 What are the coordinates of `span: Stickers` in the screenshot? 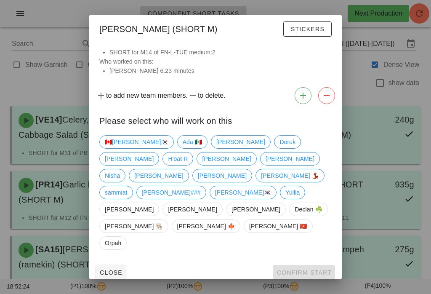 It's located at (308, 29).